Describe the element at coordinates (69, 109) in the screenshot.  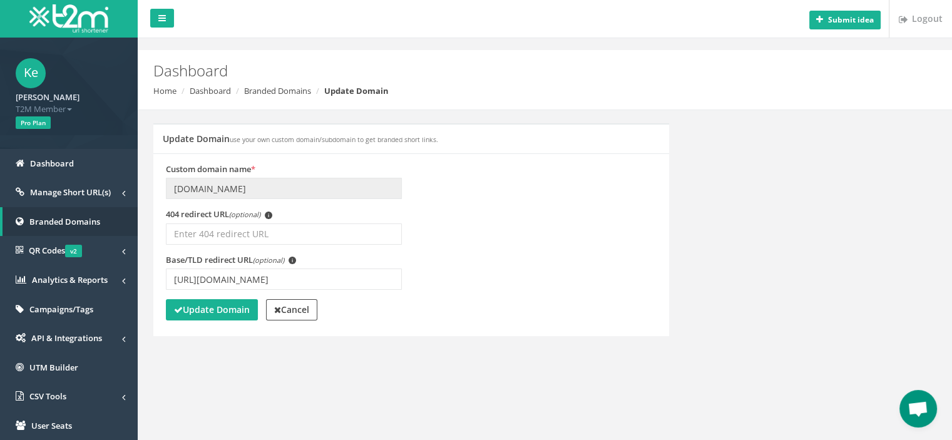
I see `span: T2M Member` at that location.